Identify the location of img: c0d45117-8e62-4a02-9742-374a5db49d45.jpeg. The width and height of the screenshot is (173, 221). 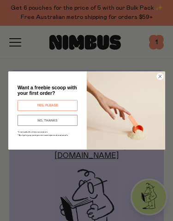
(126, 110).